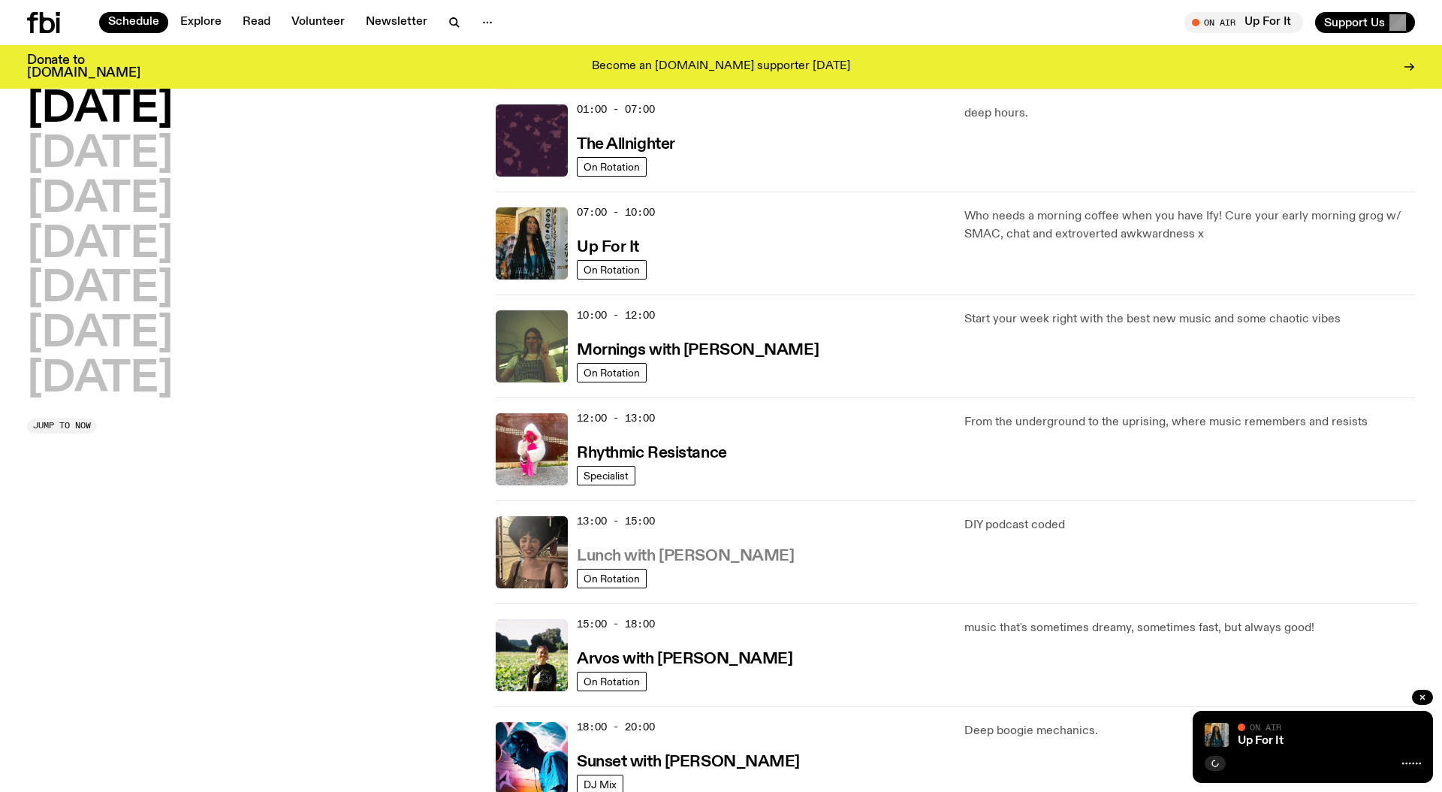  What do you see at coordinates (606, 475) in the screenshot?
I see `span: Specialist` at bounding box center [606, 475].